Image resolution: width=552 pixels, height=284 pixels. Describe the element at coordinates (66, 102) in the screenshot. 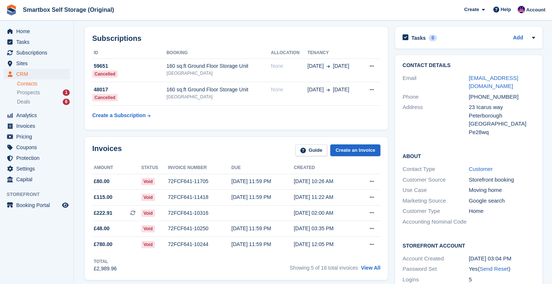

I see `div: 6` at that location.